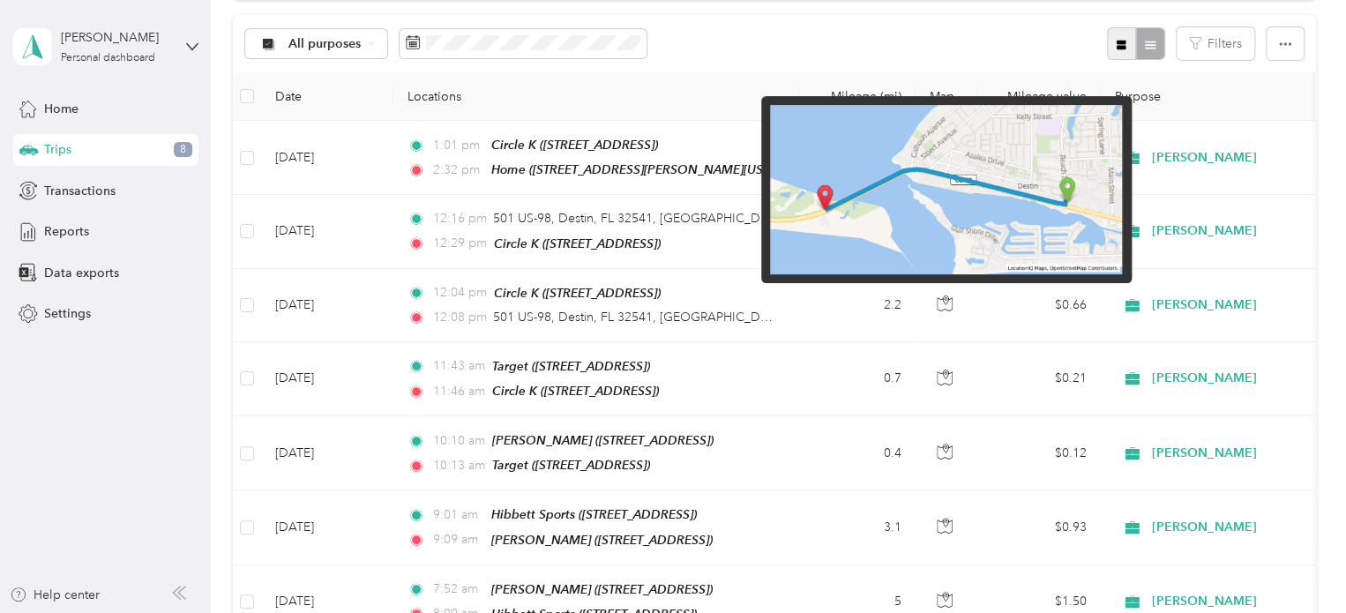 This screenshot has height=613, width=1346. I want to click on td: 0.4, so click(857, 453).